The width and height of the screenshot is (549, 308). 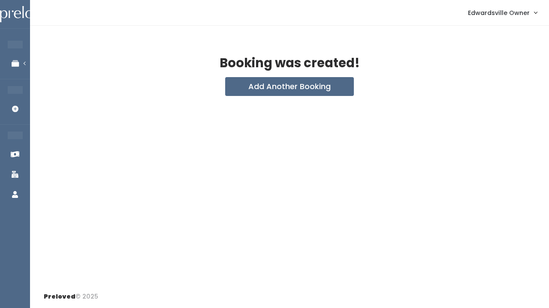 I want to click on h2: Booking was created!, so click(x=289, y=63).